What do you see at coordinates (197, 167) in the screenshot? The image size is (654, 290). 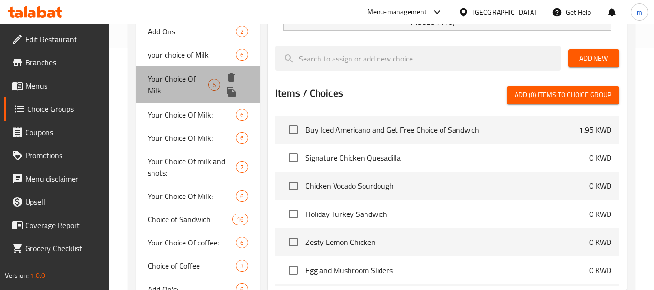 I see `div: Your Choice Of milk and shots:7` at bounding box center [197, 167].